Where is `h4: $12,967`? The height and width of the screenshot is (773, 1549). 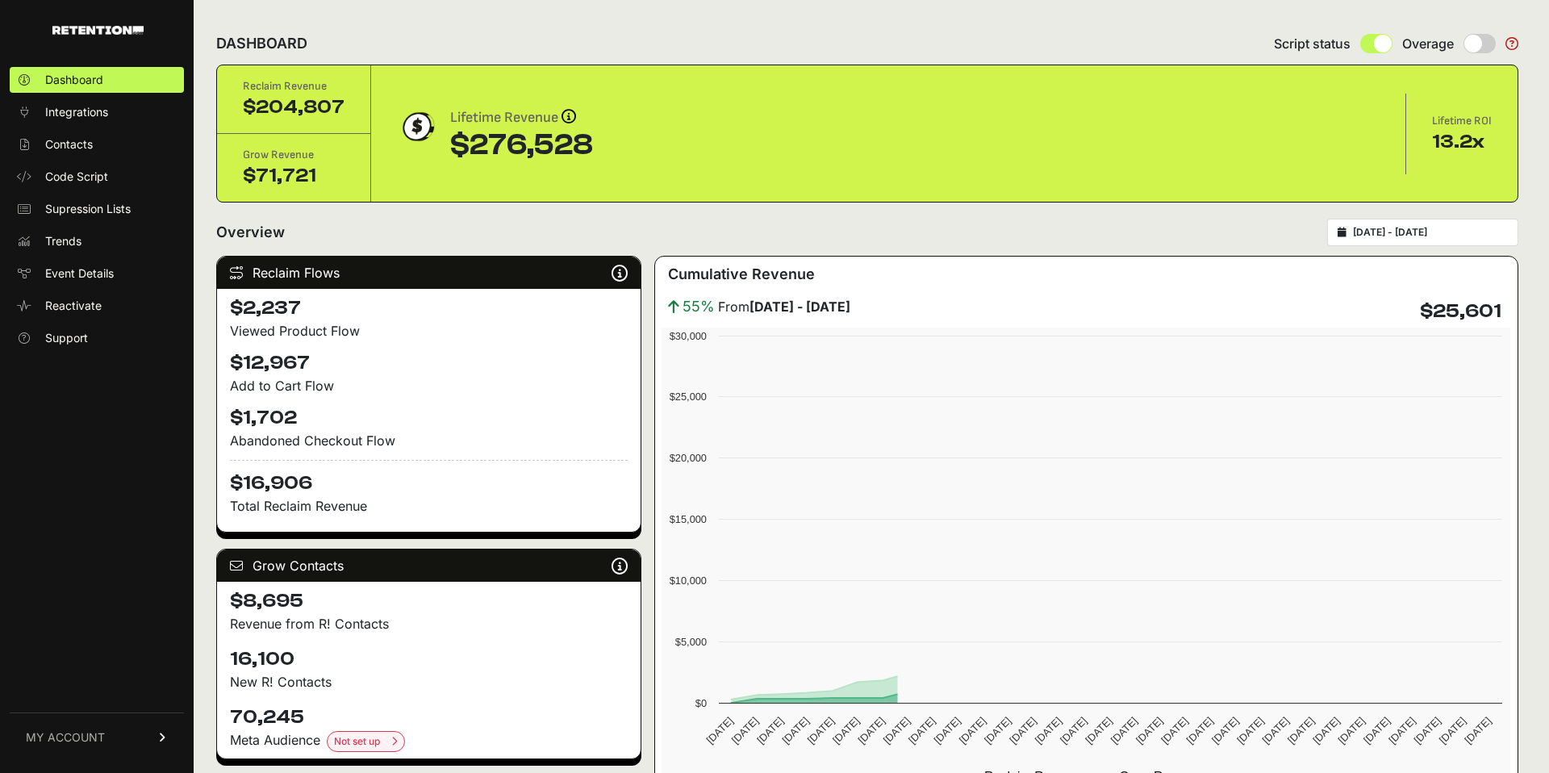 h4: $12,967 is located at coordinates (428, 363).